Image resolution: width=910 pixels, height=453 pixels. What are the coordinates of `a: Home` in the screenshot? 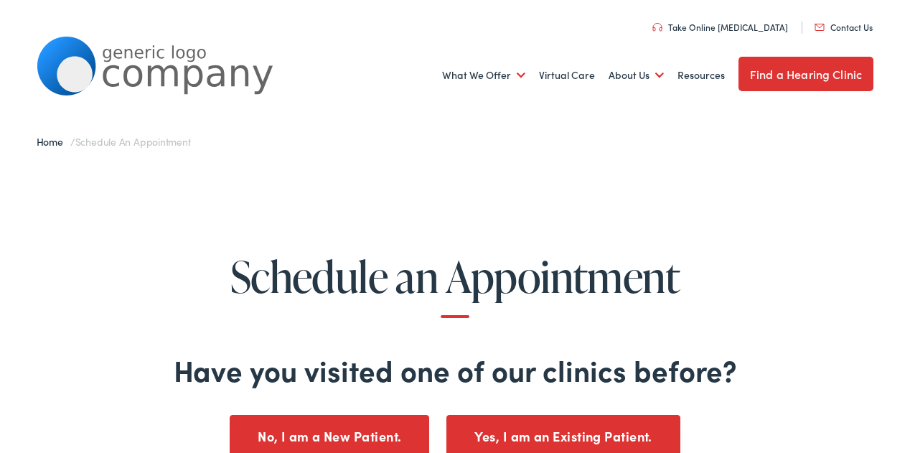 It's located at (53, 141).